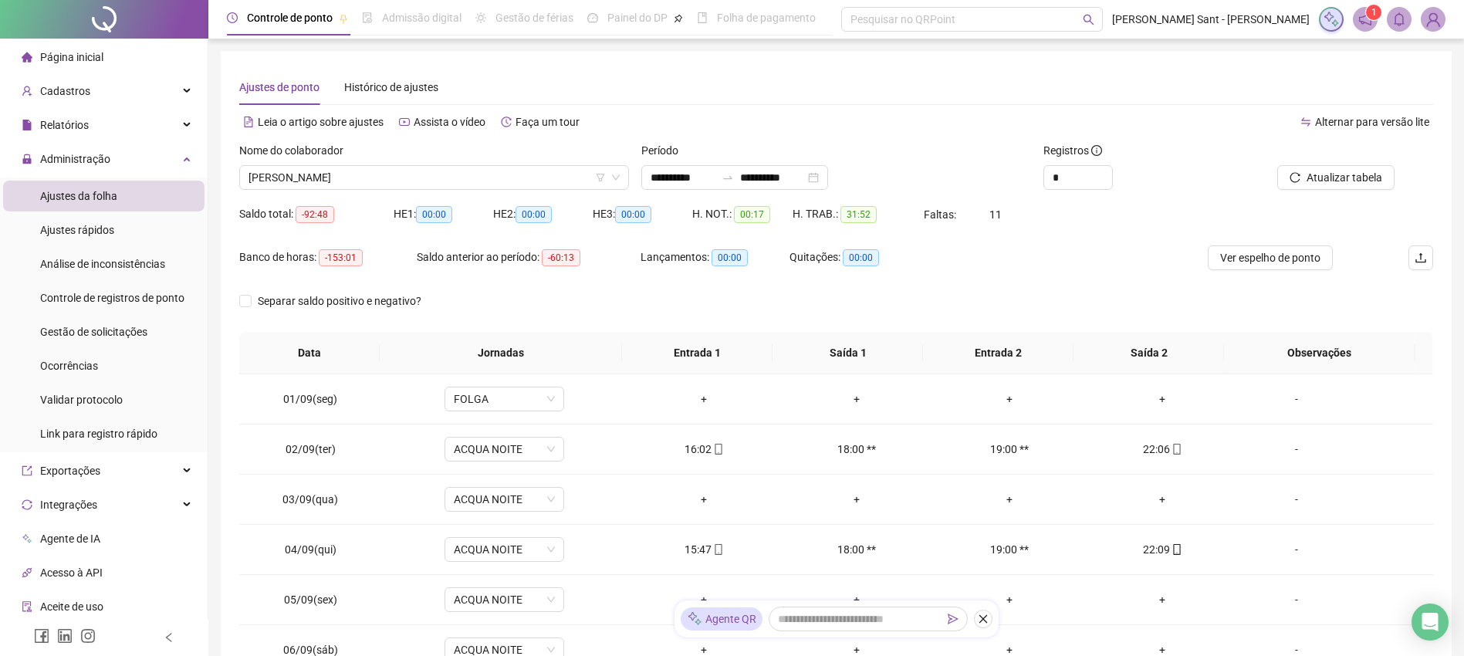 The width and height of the screenshot is (1464, 656). I want to click on div: Banco de horas:, so click(328, 257).